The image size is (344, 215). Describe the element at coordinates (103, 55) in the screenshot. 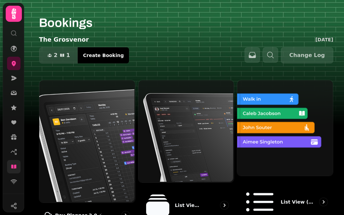

I see `span: Create Booking` at that location.